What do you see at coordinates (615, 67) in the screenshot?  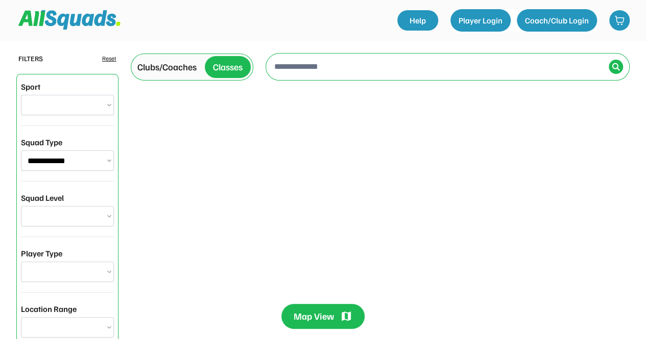 I see `img: Icon%20%2838%29.svg` at bounding box center [615, 67].